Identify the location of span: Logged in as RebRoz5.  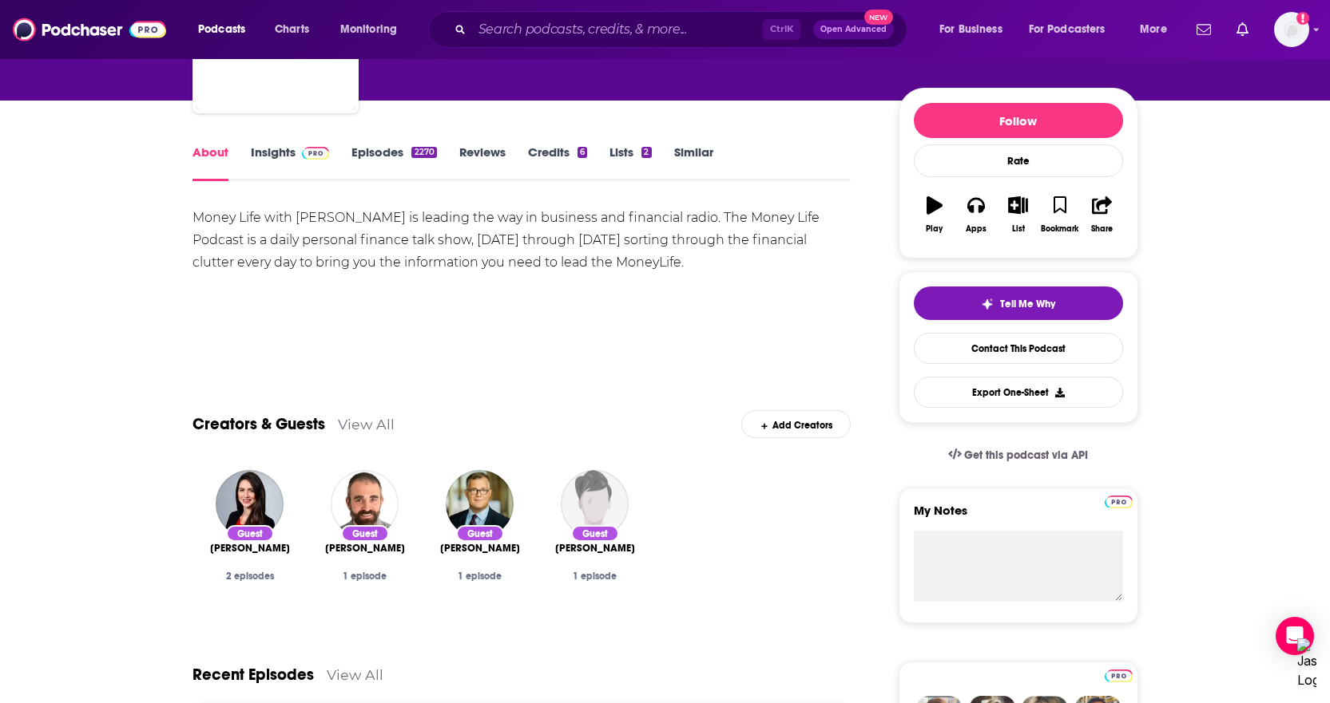
(1291, 30).